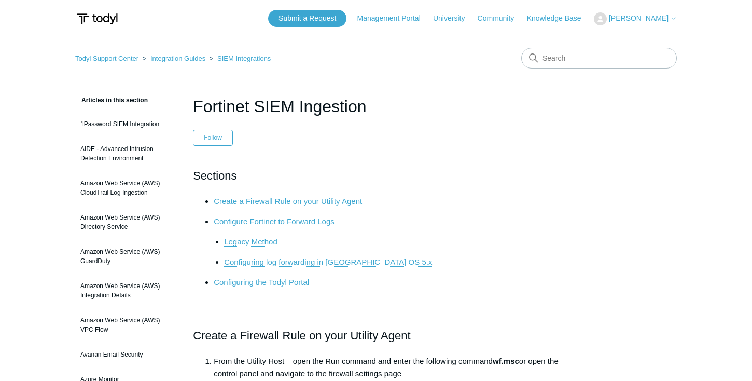  Describe the element at coordinates (174, 58) in the screenshot. I see `li: Integration Guides` at that location.